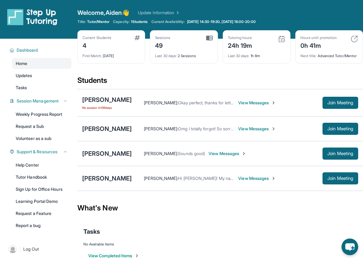  Describe the element at coordinates (41, 152) in the screenshot. I see `button: Support & Resources` at that location.